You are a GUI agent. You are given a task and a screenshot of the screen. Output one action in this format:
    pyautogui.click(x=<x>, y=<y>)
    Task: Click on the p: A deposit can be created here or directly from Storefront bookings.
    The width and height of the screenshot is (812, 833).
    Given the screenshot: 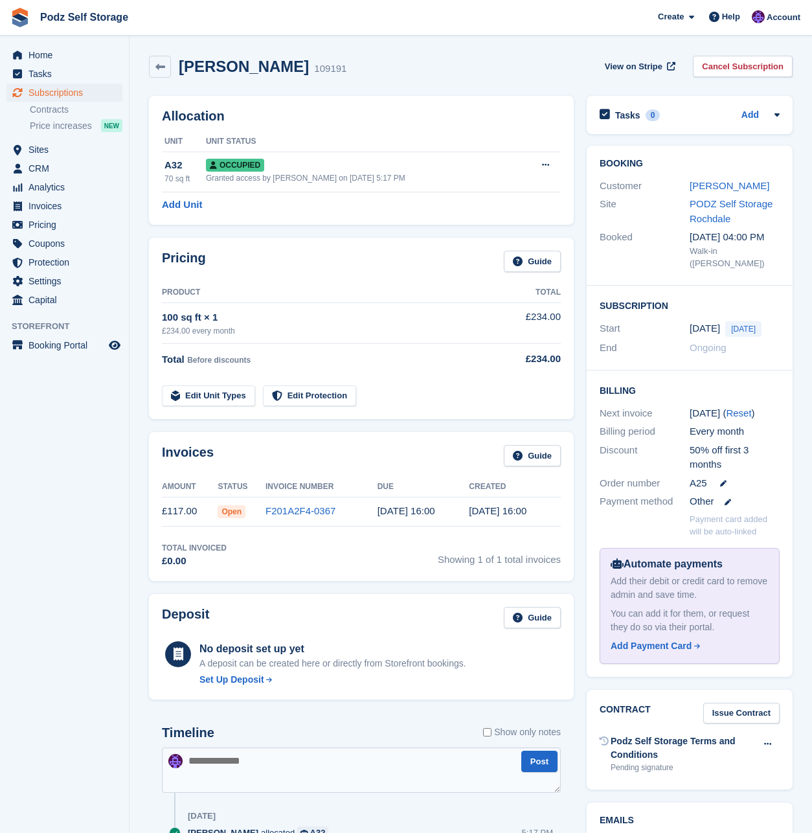 What is the action you would take?
    pyautogui.click(x=333, y=663)
    